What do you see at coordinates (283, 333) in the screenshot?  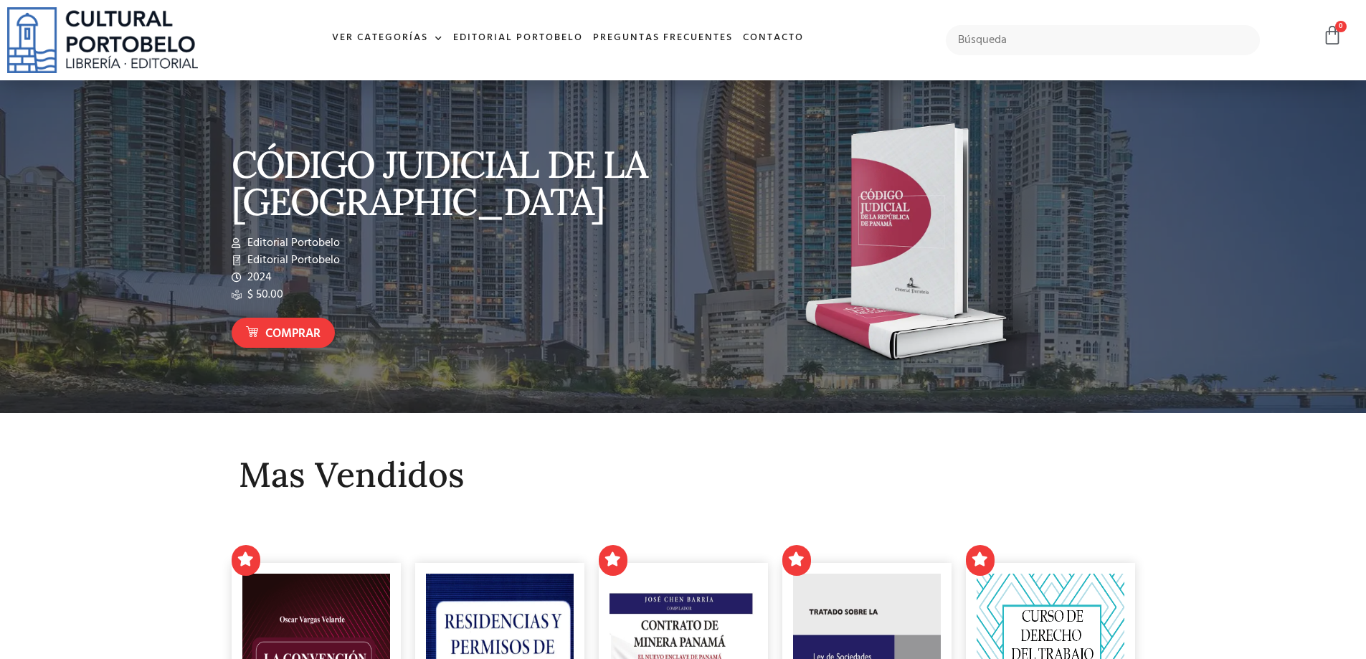 I see `a: Comprar` at bounding box center [283, 333].